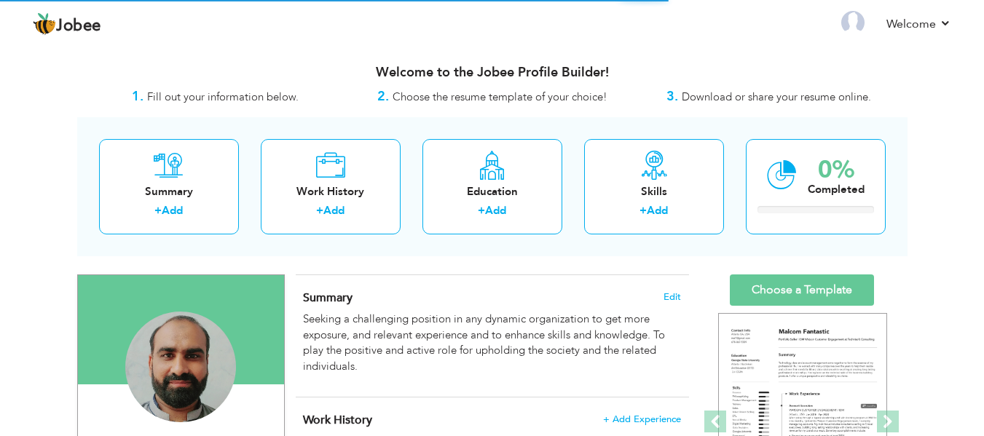  Describe the element at coordinates (67, 24) in the screenshot. I see `a: Jobee` at that location.